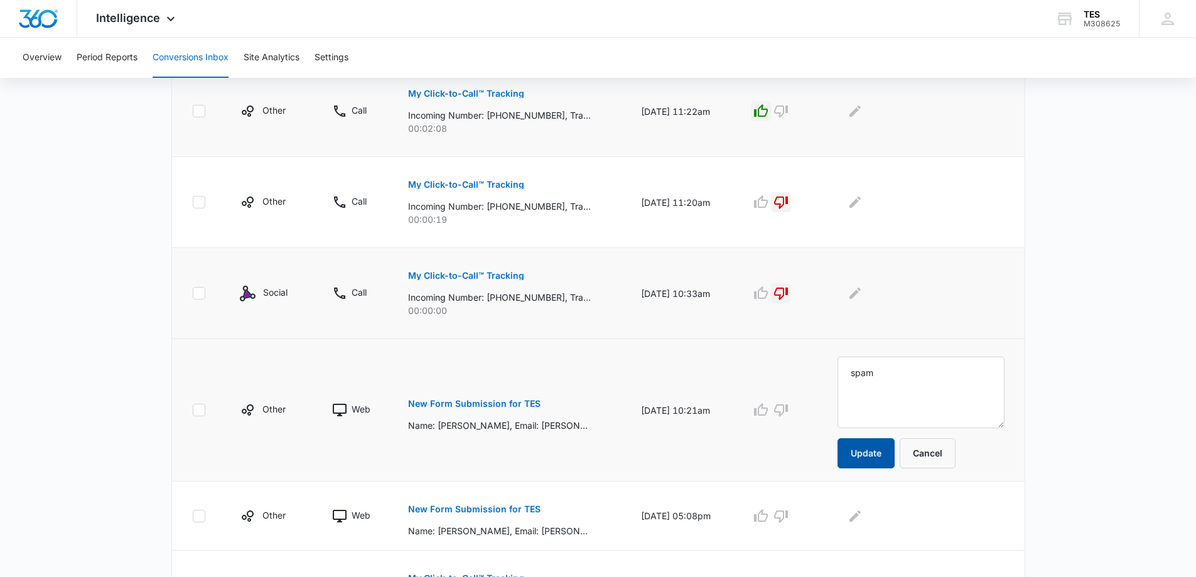 This screenshot has height=577, width=1196. What do you see at coordinates (866, 453) in the screenshot?
I see `button: Update` at bounding box center [866, 453].